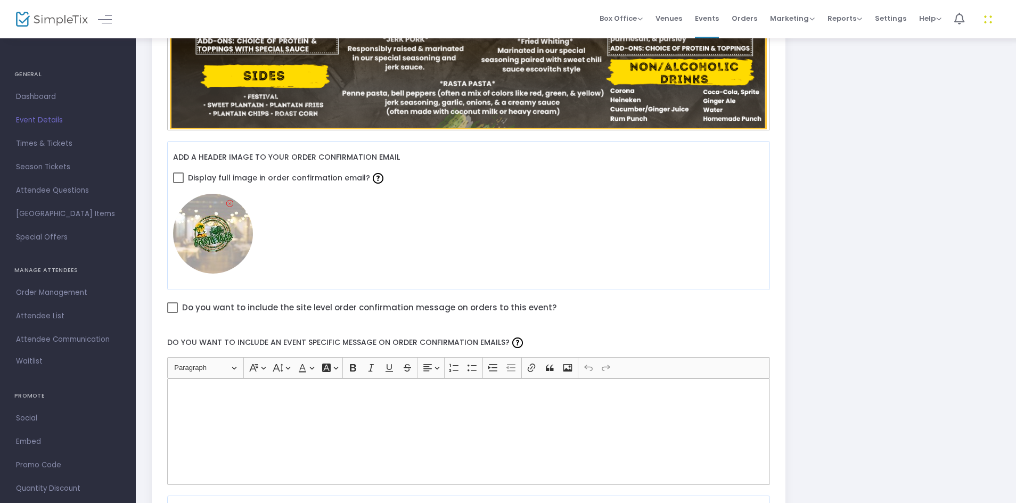  What do you see at coordinates (213, 234) in the screenshot?
I see `img: FinalLogomockup.jpg` at bounding box center [213, 234].